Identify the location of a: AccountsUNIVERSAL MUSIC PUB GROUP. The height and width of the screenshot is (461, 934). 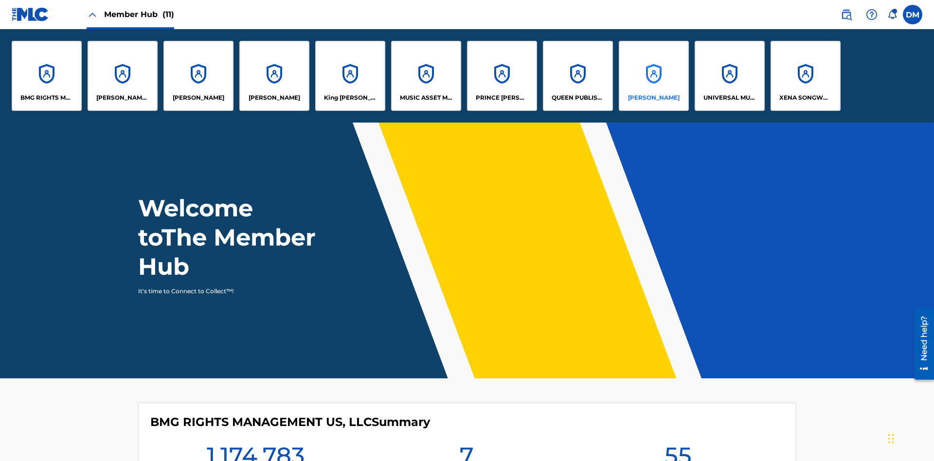
(730, 76).